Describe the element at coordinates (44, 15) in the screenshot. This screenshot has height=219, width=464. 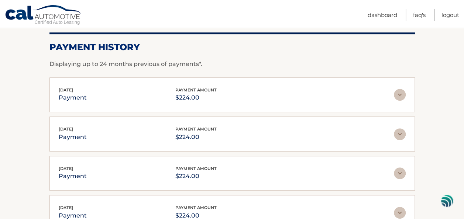
I see `a: Cal Automotive` at that location.